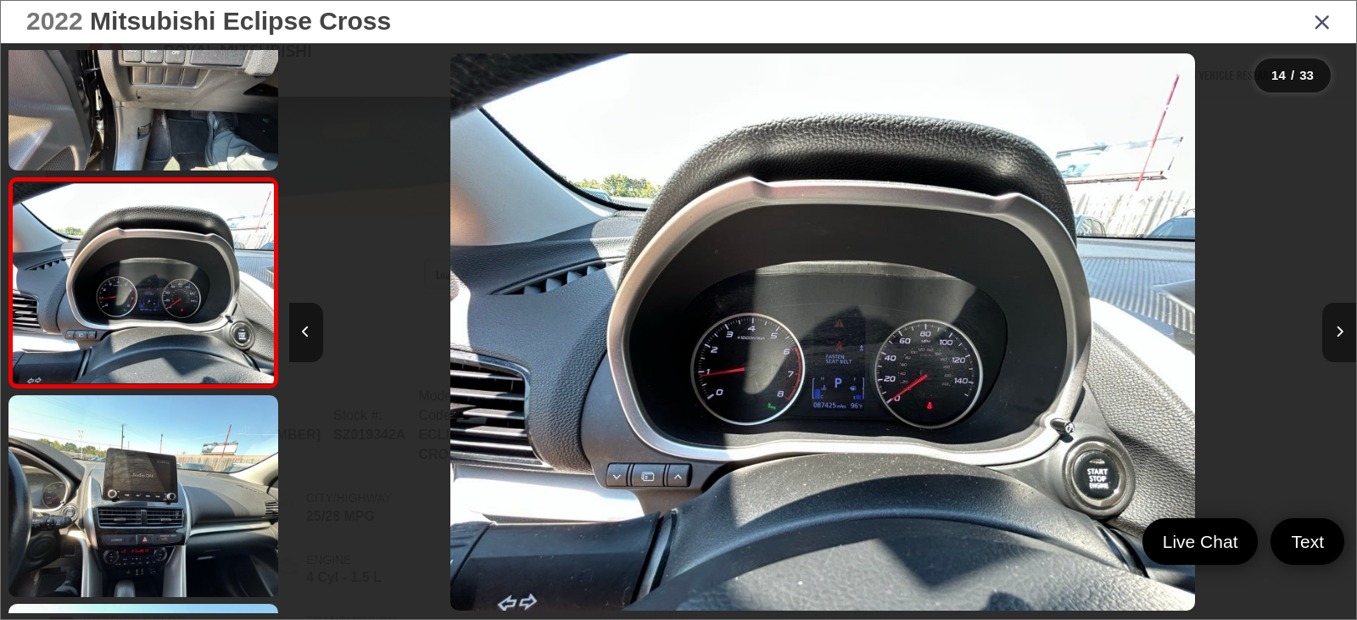 Image resolution: width=1357 pixels, height=620 pixels. Describe the element at coordinates (1278, 75) in the screenshot. I see `span: 14` at that location.